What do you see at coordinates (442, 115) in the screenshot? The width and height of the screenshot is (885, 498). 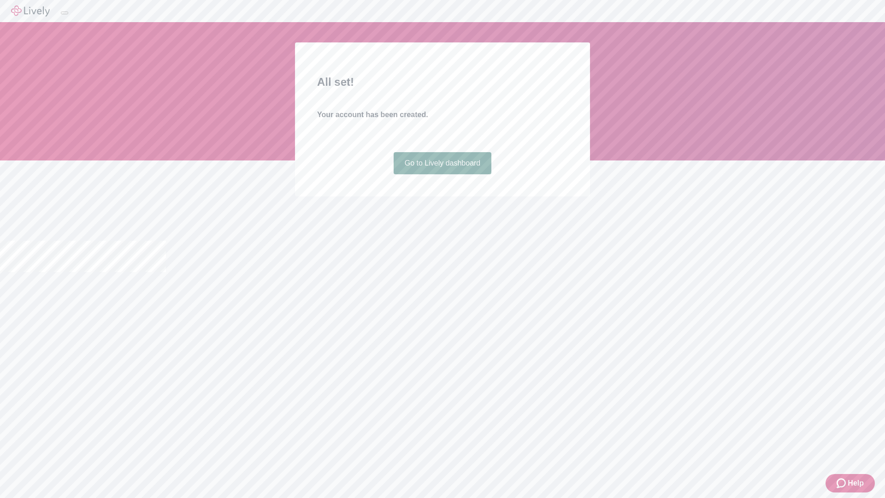 I see `h4: Your account has been created.` at bounding box center [442, 115].